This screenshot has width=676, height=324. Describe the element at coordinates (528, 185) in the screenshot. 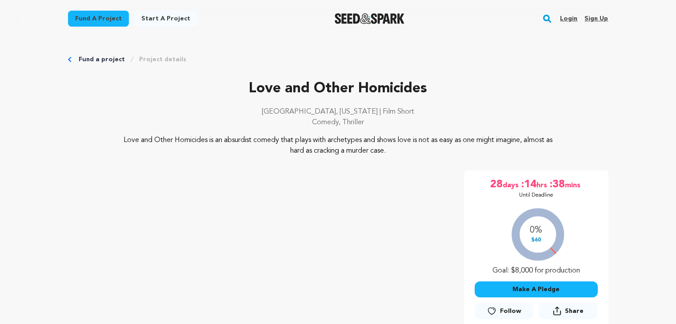

I see `span: :14` at that location.